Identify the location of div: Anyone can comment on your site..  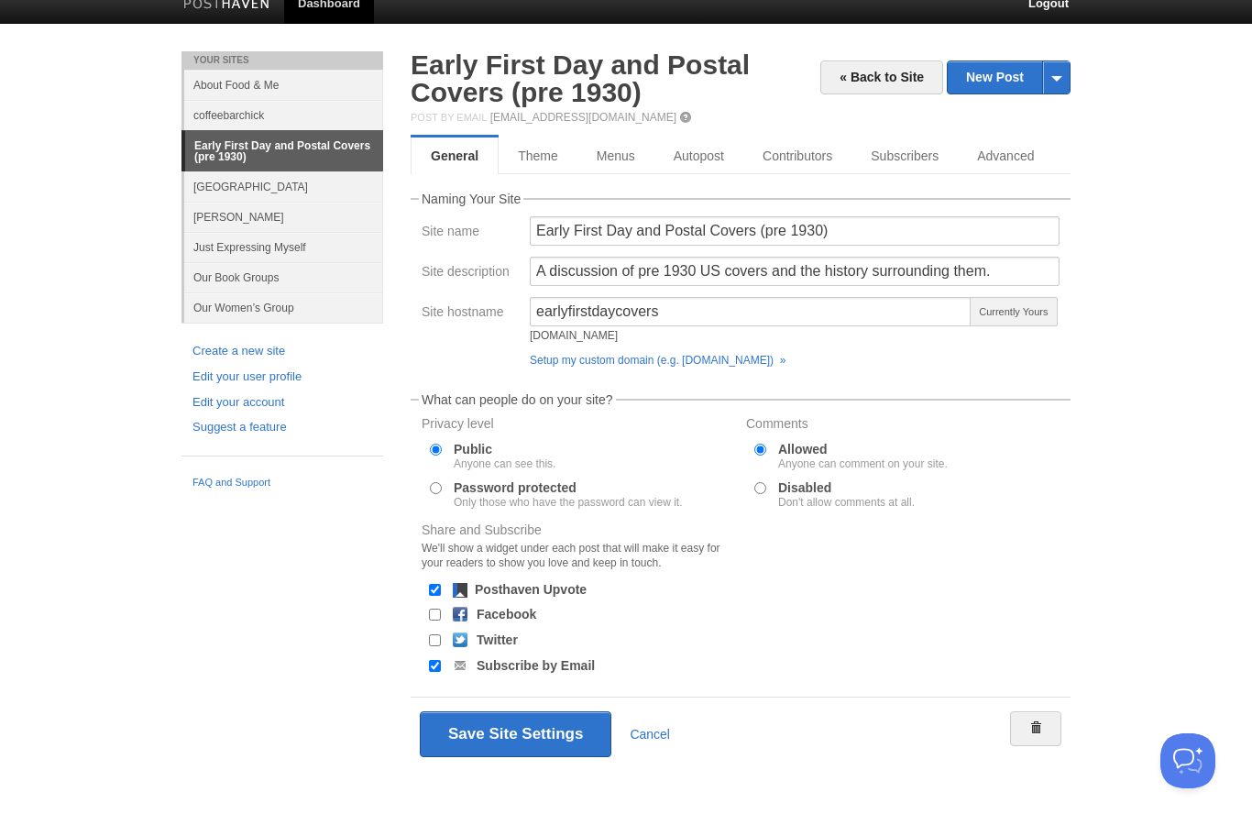
(862, 464).